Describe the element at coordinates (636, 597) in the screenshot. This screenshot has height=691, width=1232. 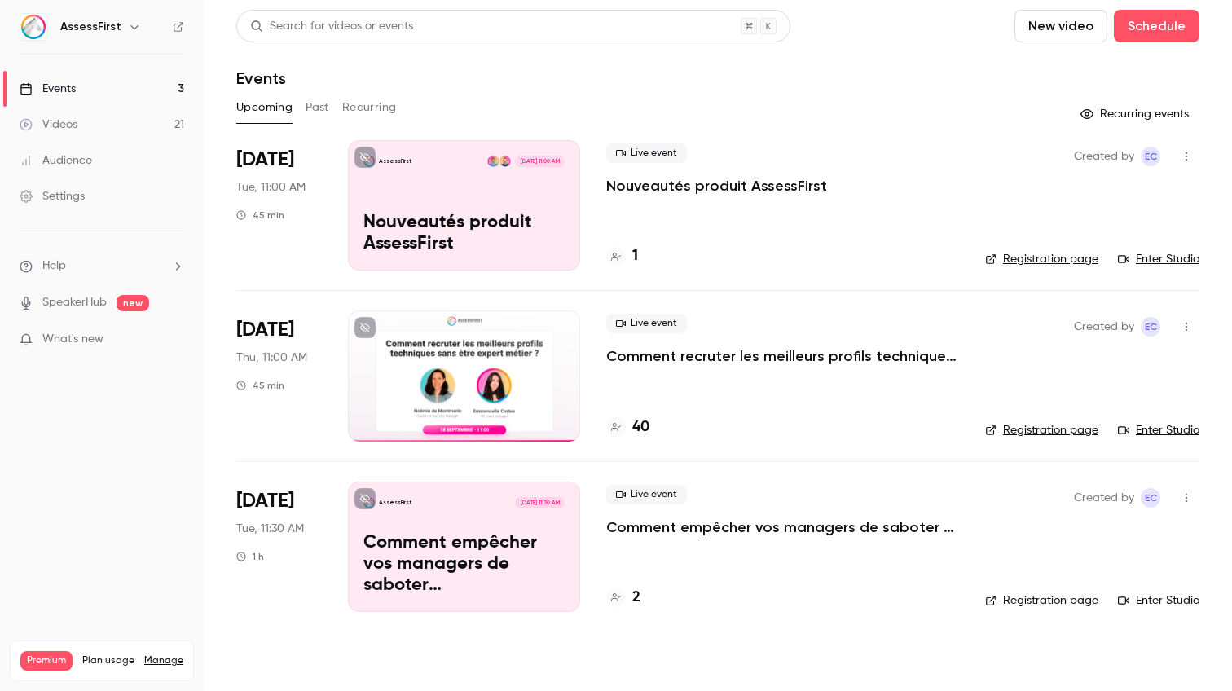
I see `h4: 2` at that location.